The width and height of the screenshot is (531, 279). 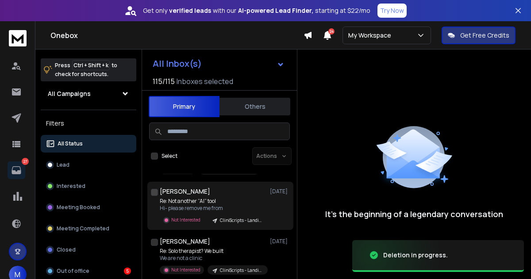 I want to click on label: Select, so click(x=169, y=156).